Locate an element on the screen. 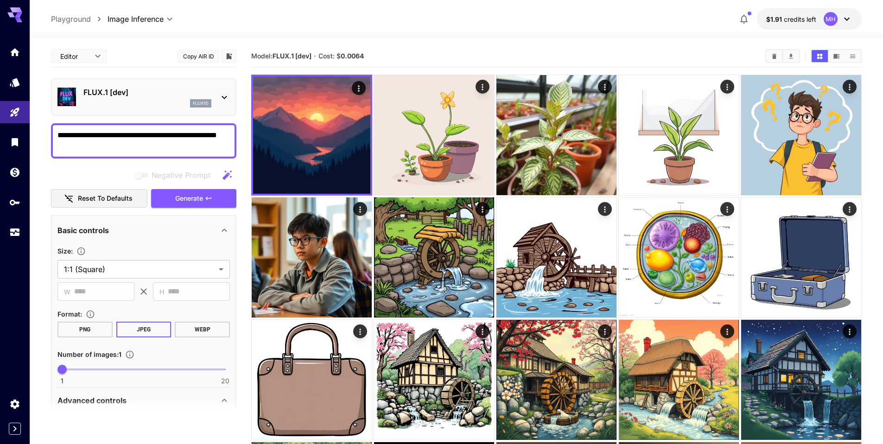  div: Playground is located at coordinates (15, 112).